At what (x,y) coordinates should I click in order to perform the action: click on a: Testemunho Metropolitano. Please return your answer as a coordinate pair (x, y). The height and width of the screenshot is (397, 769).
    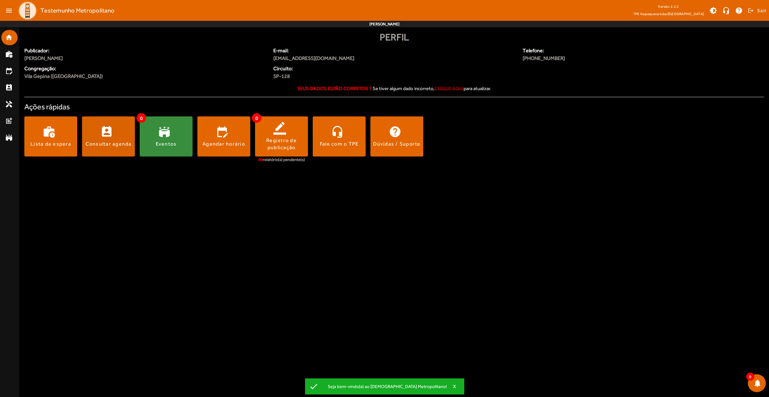
    Looking at the image, I should click on (65, 11).